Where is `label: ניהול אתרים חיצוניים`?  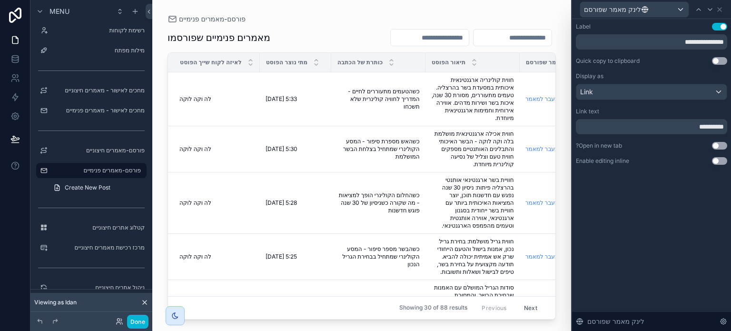 label: ניהול אתרים חיצוניים is located at coordinates (98, 288).